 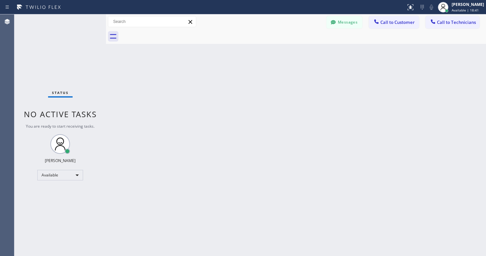 I want to click on input: Search, so click(x=152, y=22).